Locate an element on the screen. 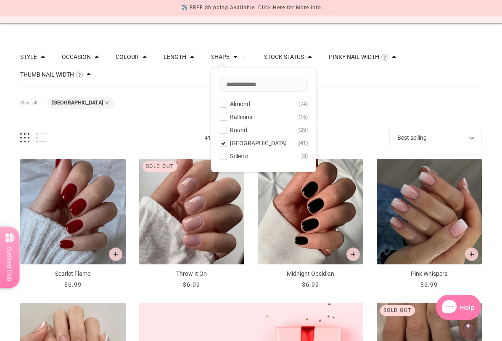 The width and height of the screenshot is (502, 341). button: Almond 74 is located at coordinates (264, 104).